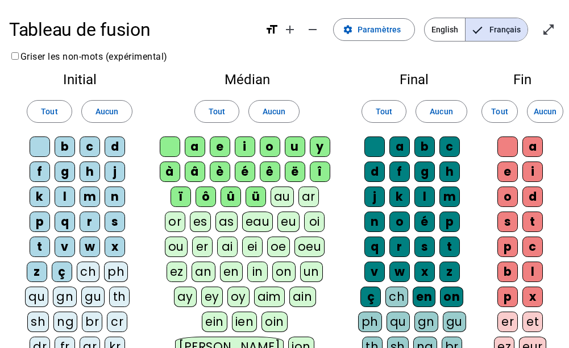  What do you see at coordinates (15, 56) in the screenshot?
I see `input: Griser les non-mots (expérimental)` at bounding box center [15, 56].